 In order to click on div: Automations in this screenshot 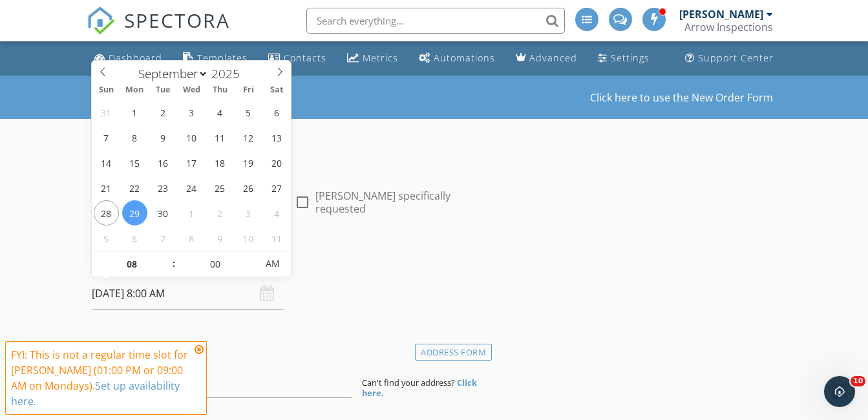, I will do `click(464, 57)`.